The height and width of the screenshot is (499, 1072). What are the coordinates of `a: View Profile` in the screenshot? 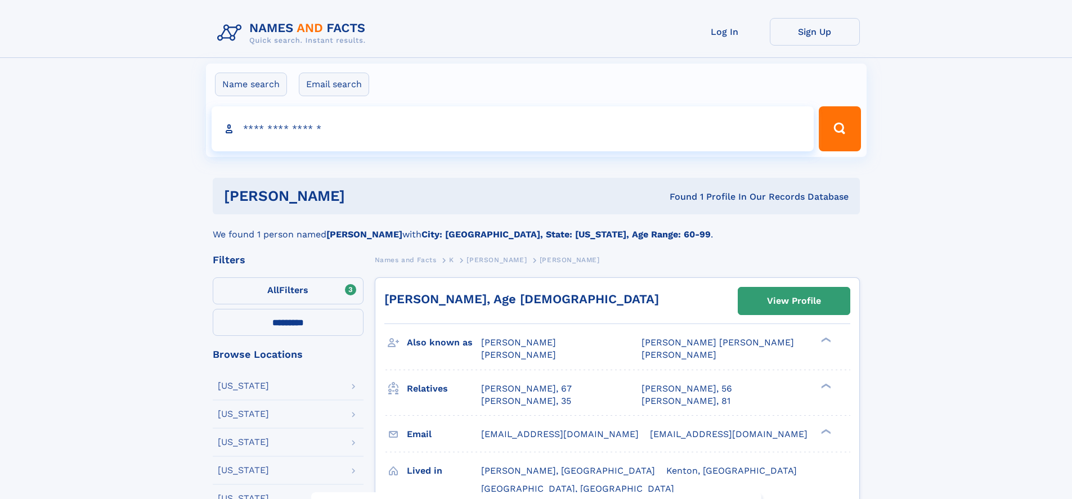 It's located at (794, 301).